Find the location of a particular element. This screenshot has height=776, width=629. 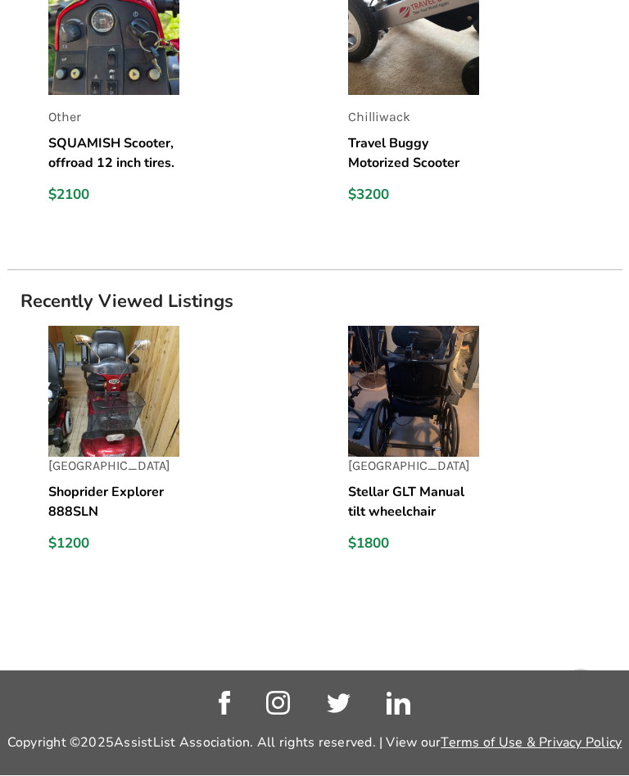

h5: Shoprider Explorer 888SLN is located at coordinates (114, 503).